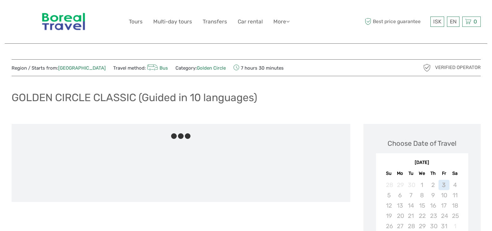 This screenshot has height=231, width=492. What do you see at coordinates (400, 216) in the screenshot?
I see `div: Not available Monday, October 20th, 2025` at bounding box center [400, 216].